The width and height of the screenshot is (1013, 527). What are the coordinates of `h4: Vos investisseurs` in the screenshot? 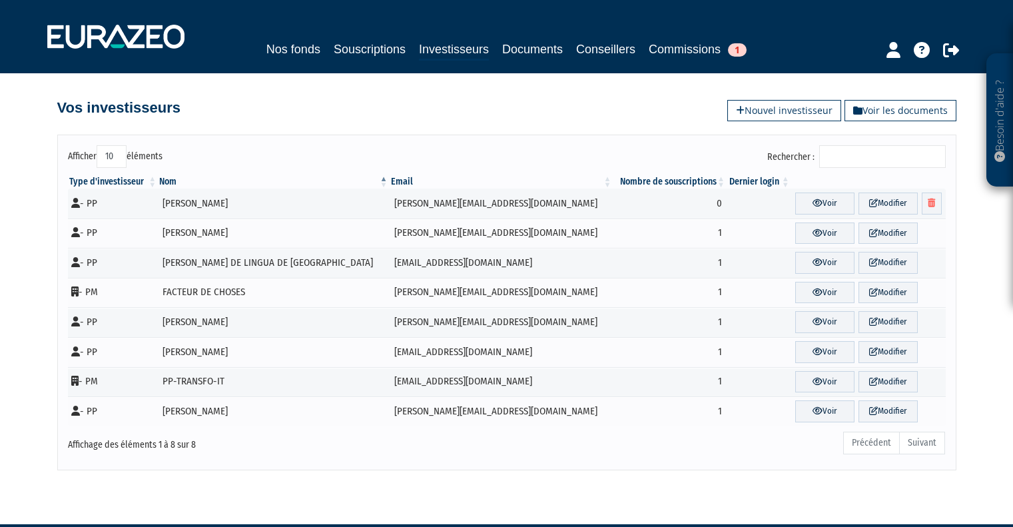 It's located at (119, 108).